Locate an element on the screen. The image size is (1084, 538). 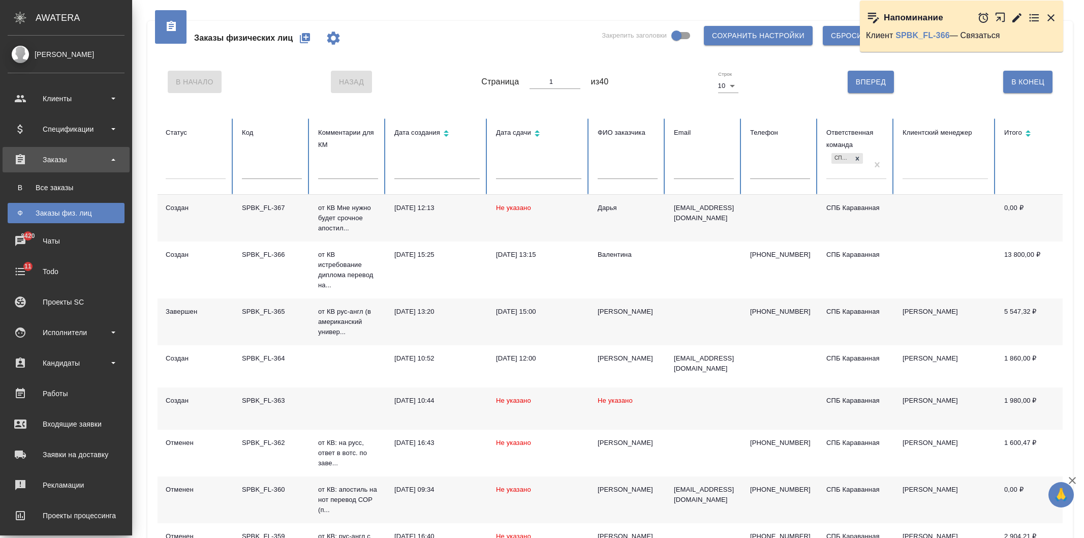
div: Исполнители is located at coordinates (66, 332).